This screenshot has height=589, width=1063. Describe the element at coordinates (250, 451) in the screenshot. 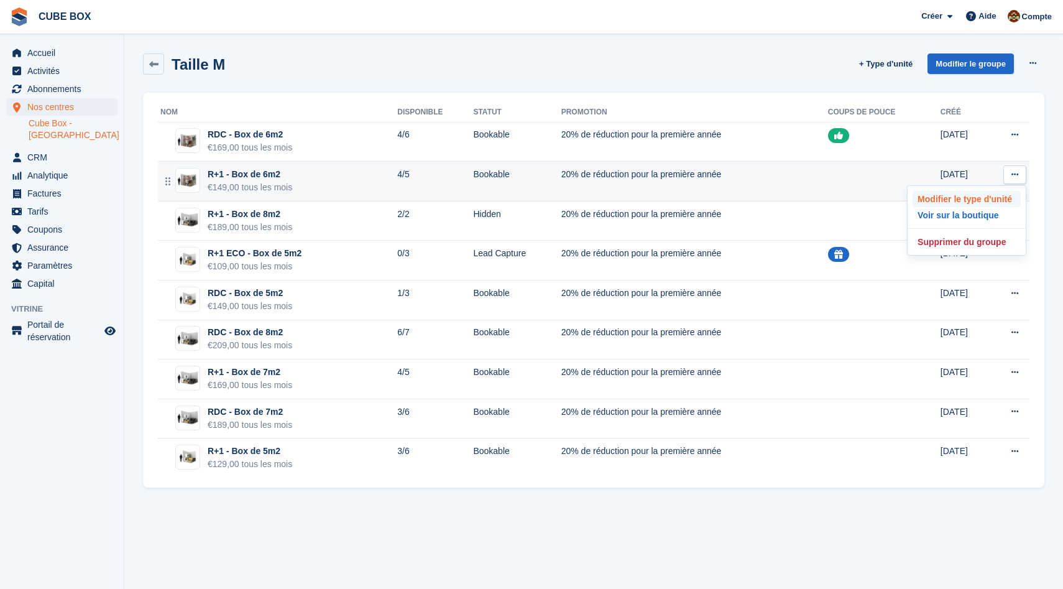

I see `div: R+1 - Box de 5m2` at that location.